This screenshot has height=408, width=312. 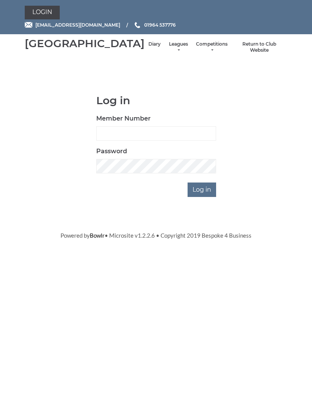 What do you see at coordinates (201, 190) in the screenshot?
I see `input: Log in` at bounding box center [201, 190].